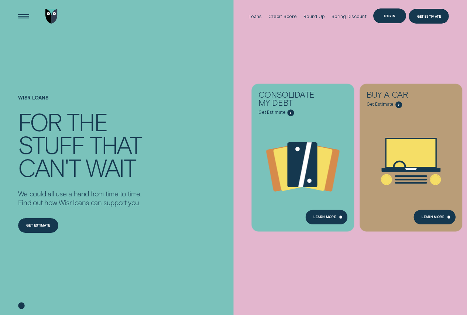 This screenshot has width=467, height=315. What do you see at coordinates (326, 217) in the screenshot?
I see `a: Learn more` at bounding box center [326, 217].